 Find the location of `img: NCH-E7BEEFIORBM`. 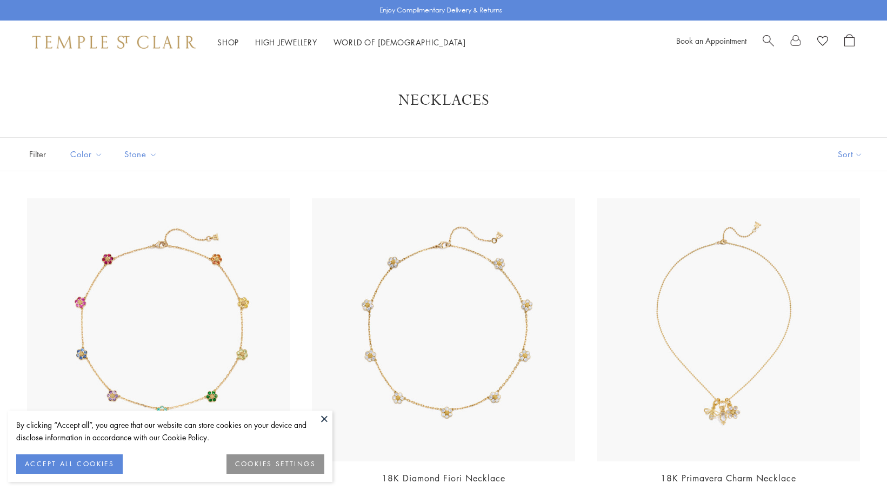

img: NCH-E7BEEFIORBM is located at coordinates (728, 330).